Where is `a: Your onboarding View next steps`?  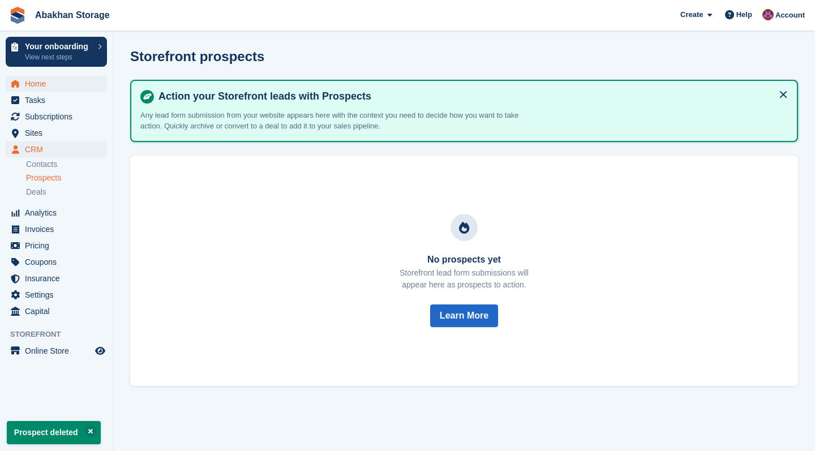 a: Your onboarding View next steps is located at coordinates (56, 52).